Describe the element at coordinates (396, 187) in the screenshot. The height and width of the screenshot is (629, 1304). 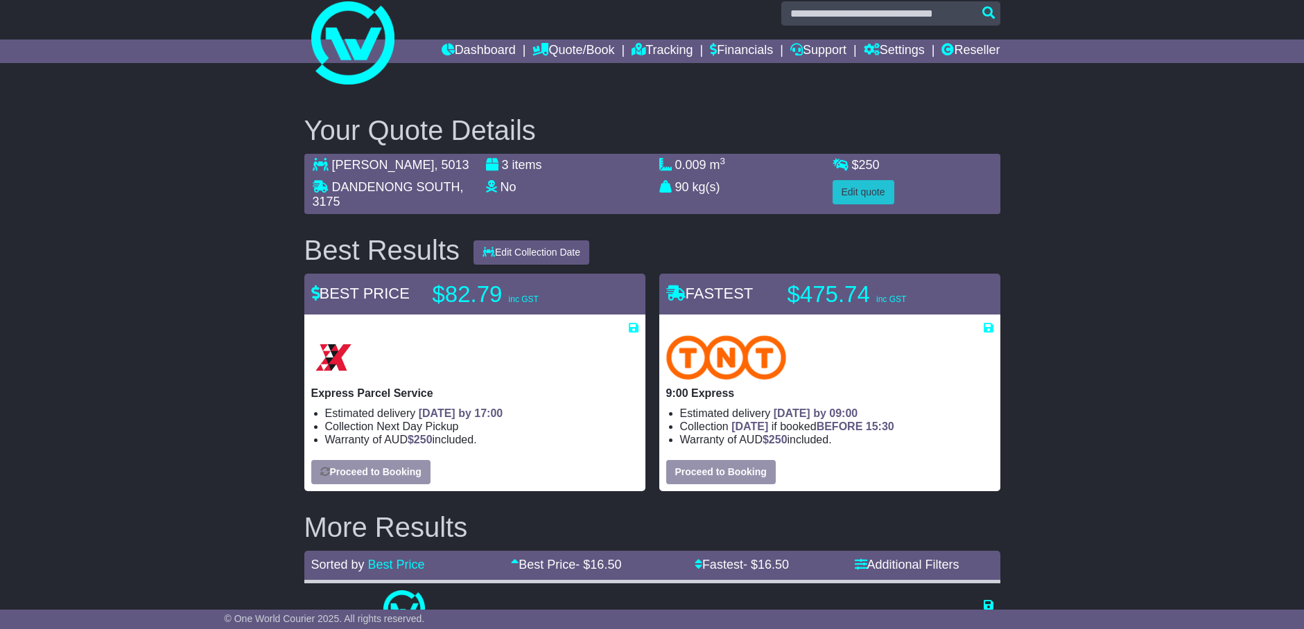
I see `span: DANDENONG SOUTH` at that location.